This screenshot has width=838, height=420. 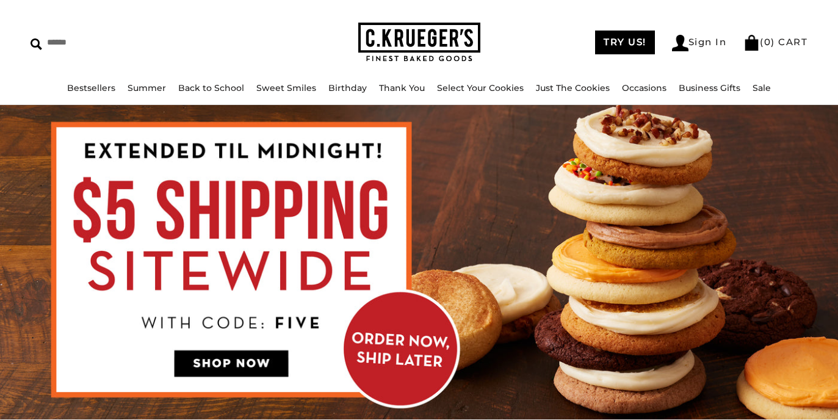 What do you see at coordinates (401, 88) in the screenshot?
I see `a: Thank You` at bounding box center [401, 88].